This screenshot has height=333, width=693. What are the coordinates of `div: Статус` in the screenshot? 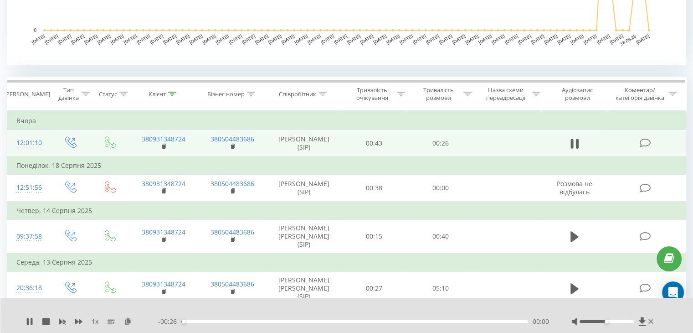 It's located at (108, 94).